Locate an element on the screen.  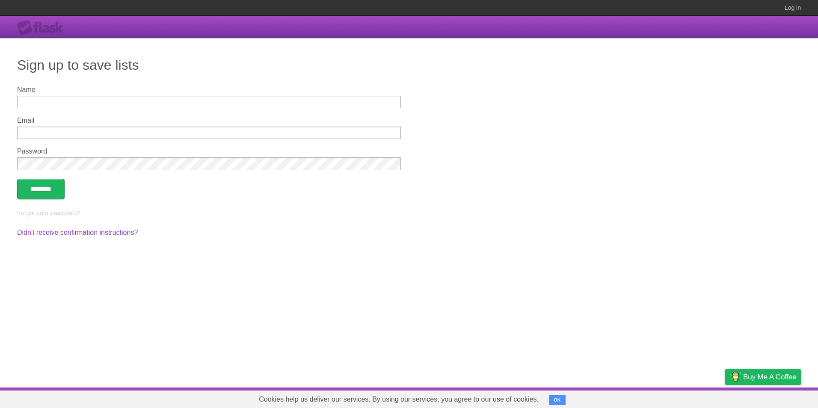
a: Privacy is located at coordinates (725, 398).